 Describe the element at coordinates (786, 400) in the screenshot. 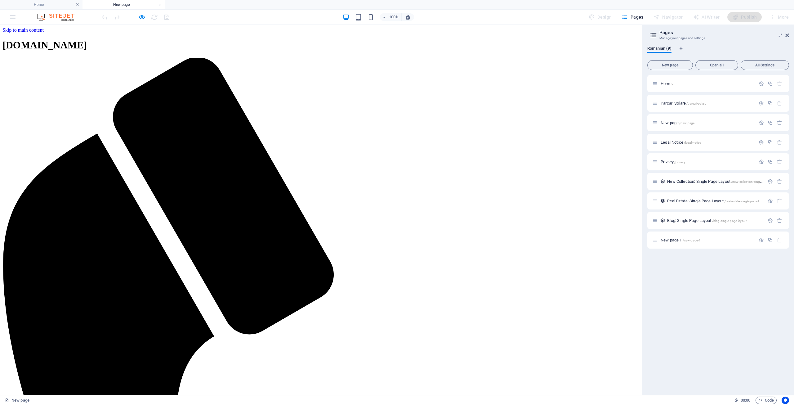

I see `button: Usercentrics` at that location.